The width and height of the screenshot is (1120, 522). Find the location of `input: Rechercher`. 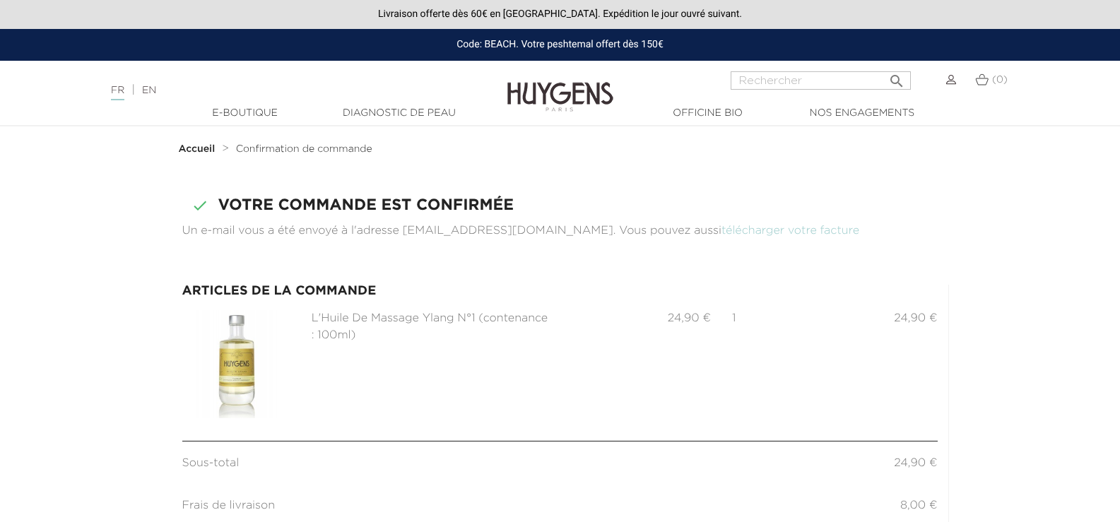

input: Rechercher is located at coordinates (820, 81).